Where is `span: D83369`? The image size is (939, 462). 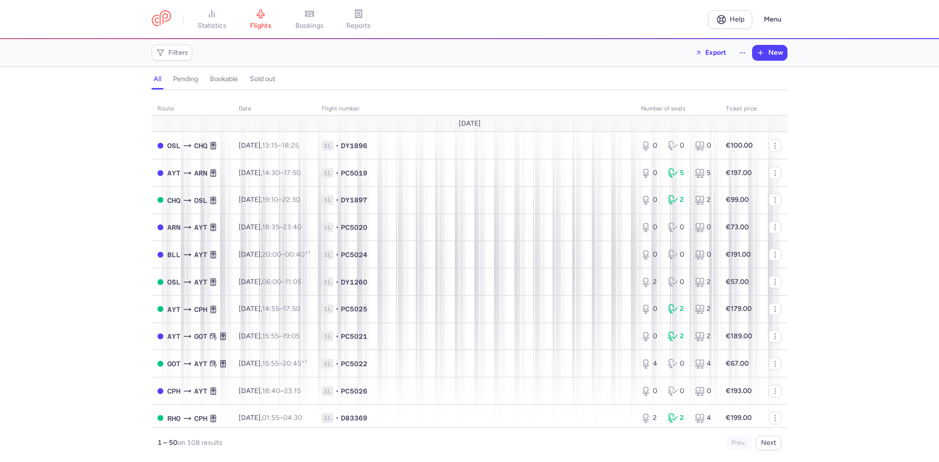 span: D83369 is located at coordinates (354, 418).